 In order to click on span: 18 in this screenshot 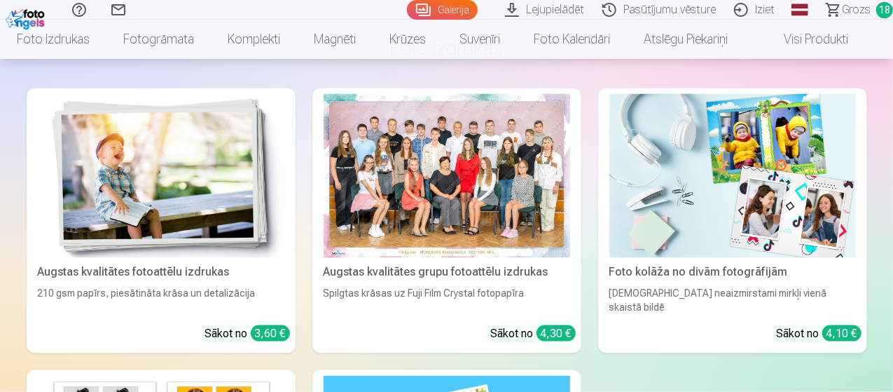, I will do `click(885, 10)`.